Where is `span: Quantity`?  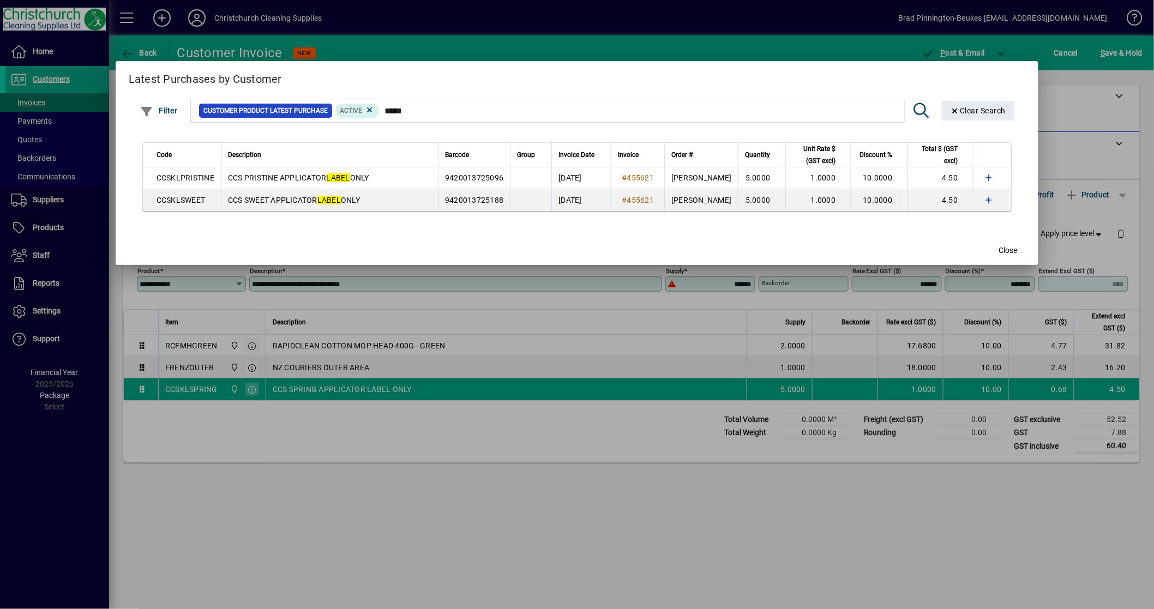
span: Quantity is located at coordinates (758, 155).